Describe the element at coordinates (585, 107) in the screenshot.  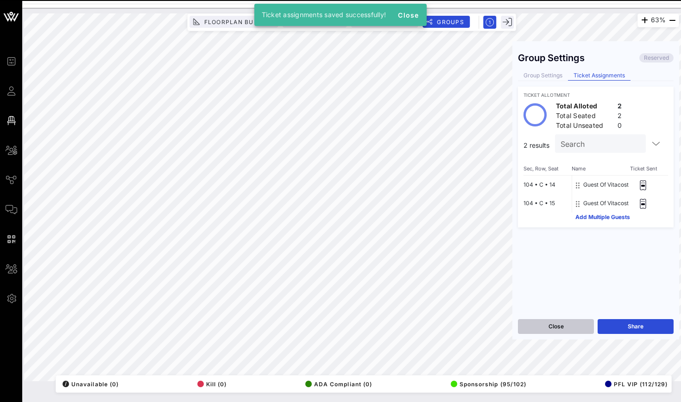
I see `div: Total Alloted` at that location.